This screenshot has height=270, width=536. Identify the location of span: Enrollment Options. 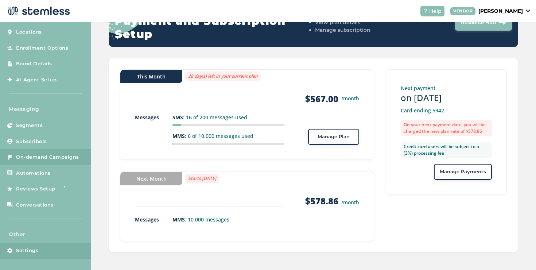
(42, 48).